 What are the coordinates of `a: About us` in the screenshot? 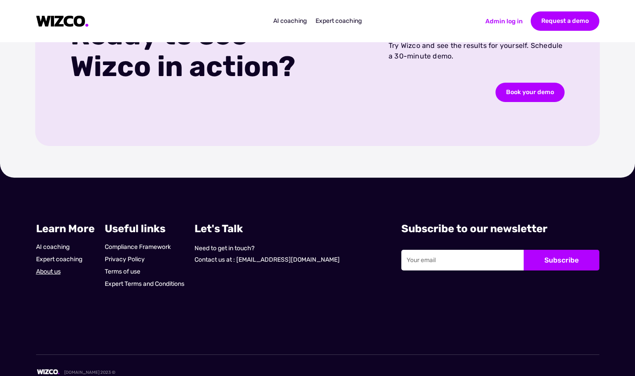 It's located at (65, 272).